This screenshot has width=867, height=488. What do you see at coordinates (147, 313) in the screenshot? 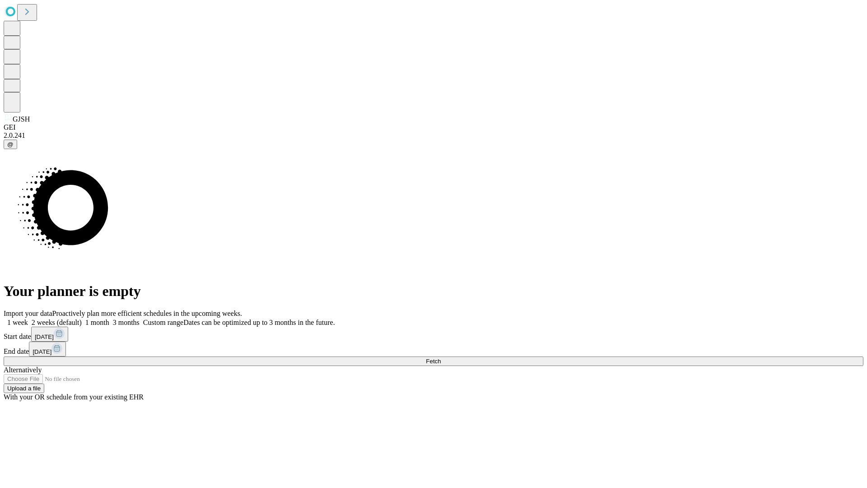
I see `span: Proactively plan more efficient schedules in the upcoming weeks.` at bounding box center [147, 313].